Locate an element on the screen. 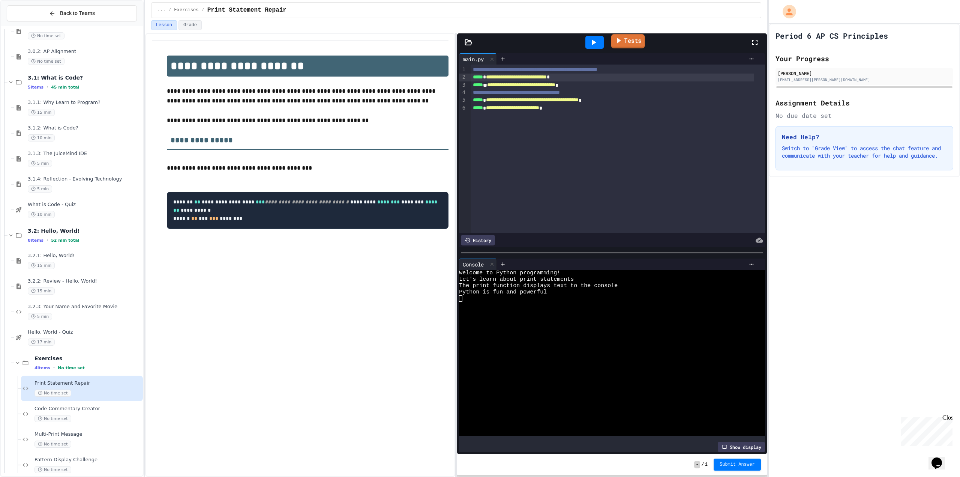  div: Chat with us now!Close is located at coordinates (27, 25).